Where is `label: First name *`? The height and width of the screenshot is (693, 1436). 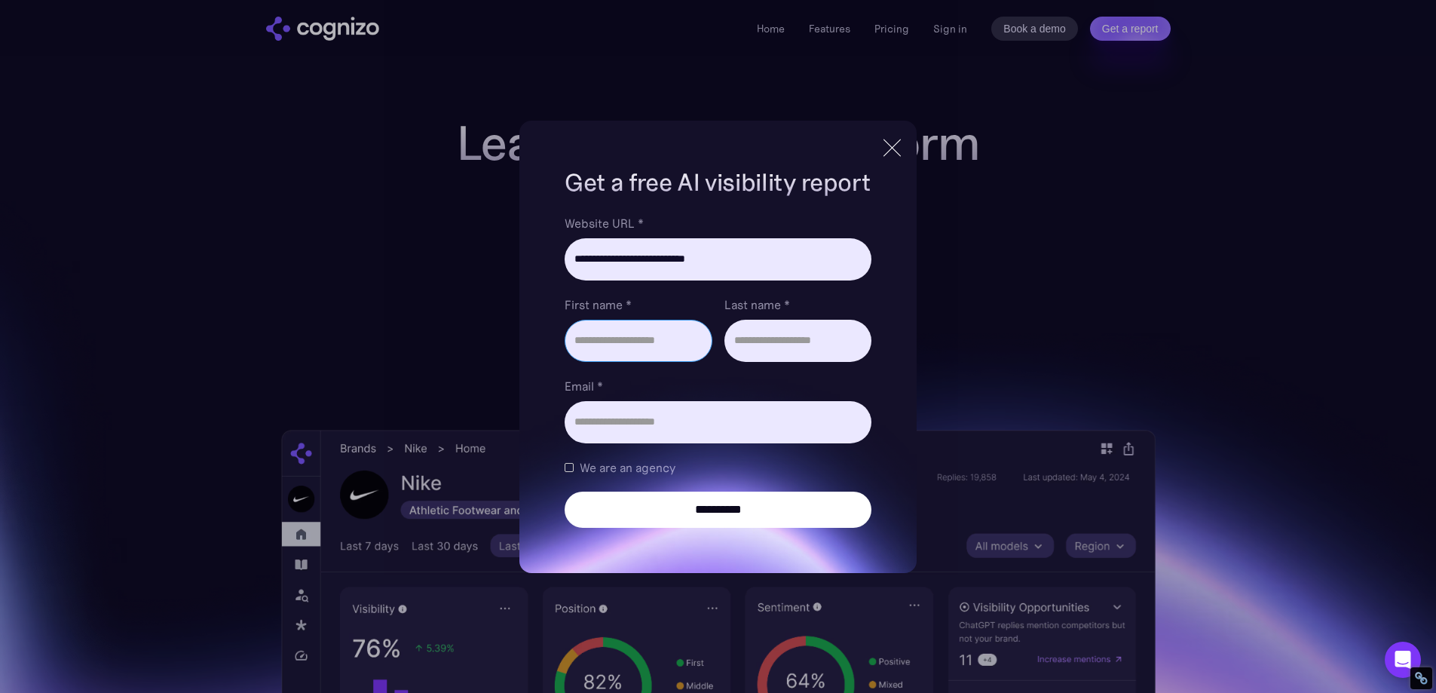
label: First name * is located at coordinates (638, 305).